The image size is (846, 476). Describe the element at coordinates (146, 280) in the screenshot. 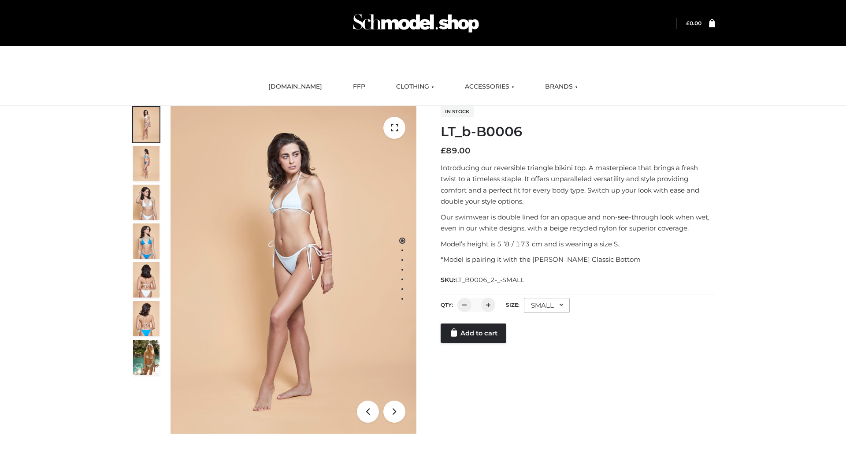

I see `img: ArielClassicBikiniTop_CloudNine_AzureSky_OW114ECO_7-scaled.jpg` at that location.